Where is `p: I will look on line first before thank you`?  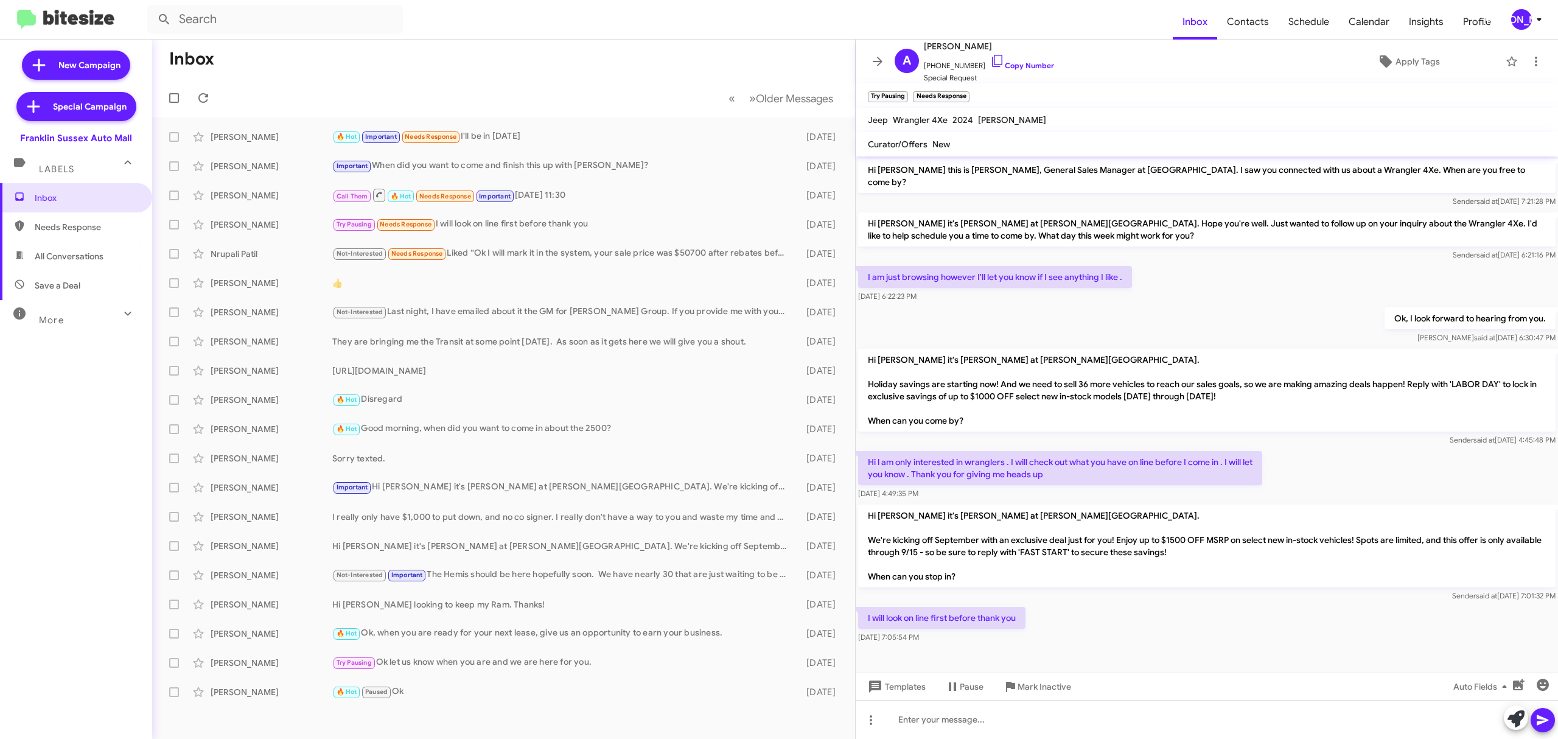
p: I will look on line first before thank you is located at coordinates (941, 618).